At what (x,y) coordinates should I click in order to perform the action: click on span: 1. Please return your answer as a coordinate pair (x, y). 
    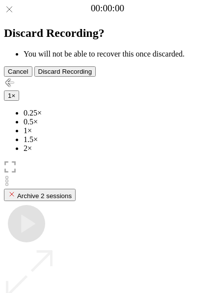
    Looking at the image, I should click on (9, 95).